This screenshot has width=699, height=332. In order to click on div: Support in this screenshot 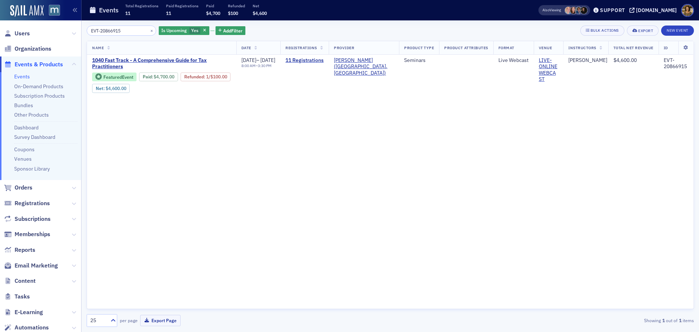, I will do `click(612, 10)`.